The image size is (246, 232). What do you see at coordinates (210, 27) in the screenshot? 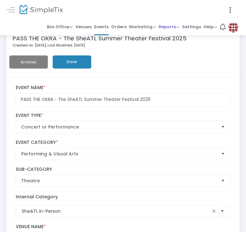
I see `span: Help` at bounding box center [210, 27].